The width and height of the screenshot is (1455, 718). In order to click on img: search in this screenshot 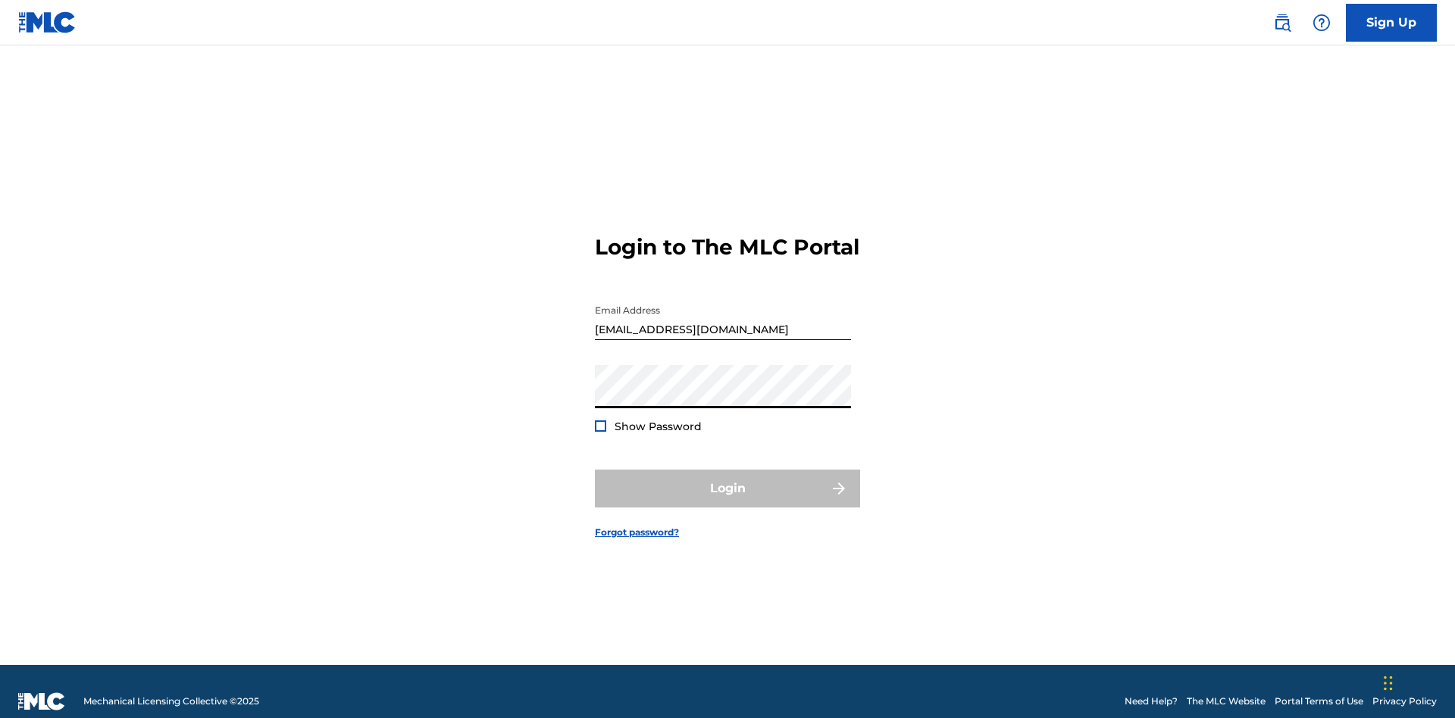, I will do `click(1282, 23)`.